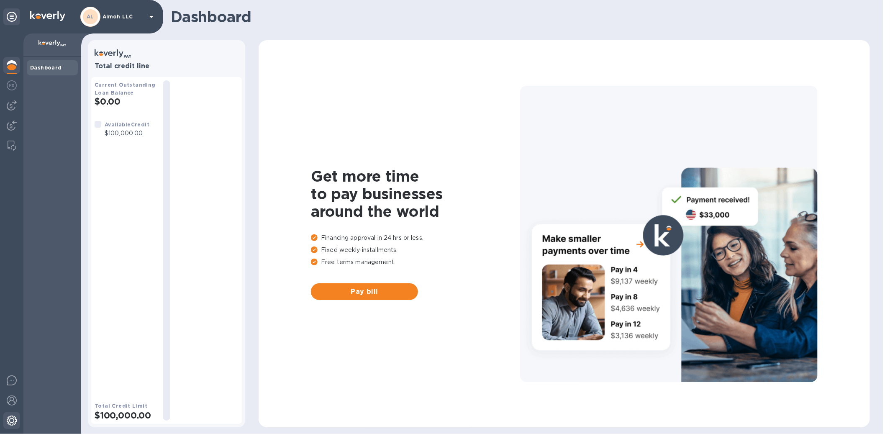  Describe the element at coordinates (48, 16) in the screenshot. I see `img: Logo` at that location.